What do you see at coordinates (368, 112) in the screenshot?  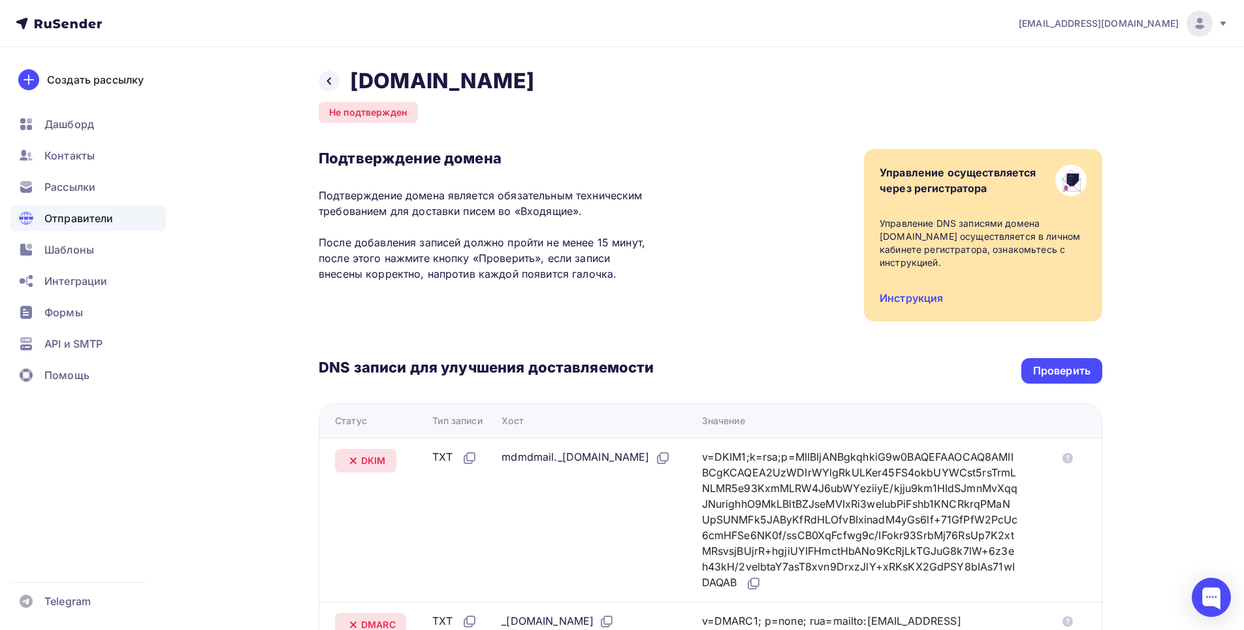 I see `div: Не подтвержден` at bounding box center [368, 112].